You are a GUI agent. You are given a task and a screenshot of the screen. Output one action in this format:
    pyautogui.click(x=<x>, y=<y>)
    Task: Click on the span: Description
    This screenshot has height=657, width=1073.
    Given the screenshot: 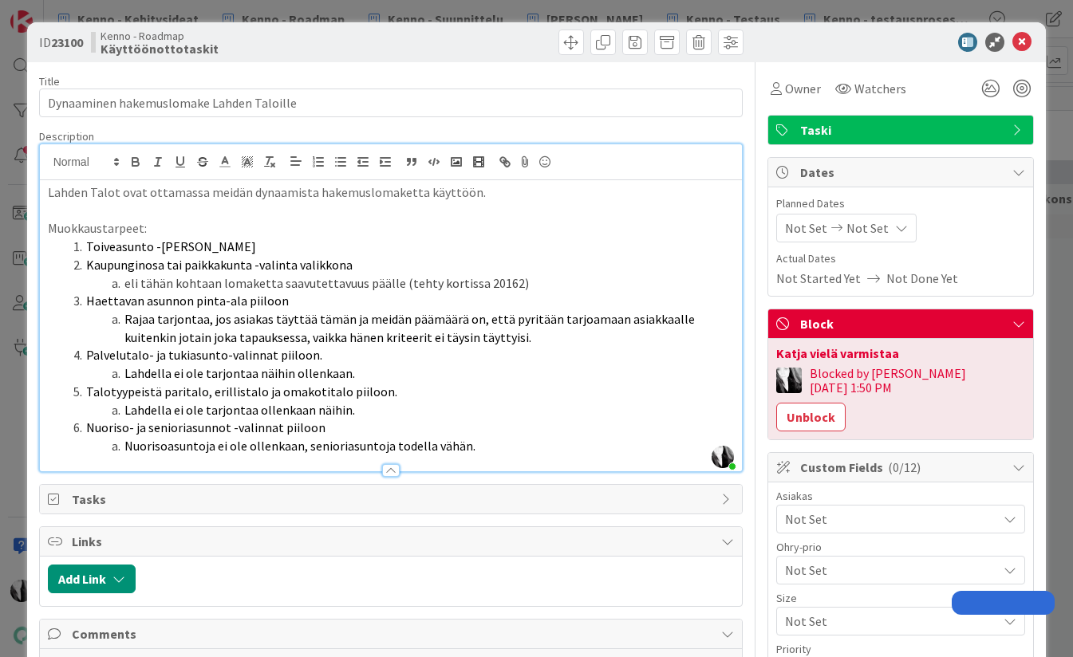 What is the action you would take?
    pyautogui.click(x=66, y=136)
    